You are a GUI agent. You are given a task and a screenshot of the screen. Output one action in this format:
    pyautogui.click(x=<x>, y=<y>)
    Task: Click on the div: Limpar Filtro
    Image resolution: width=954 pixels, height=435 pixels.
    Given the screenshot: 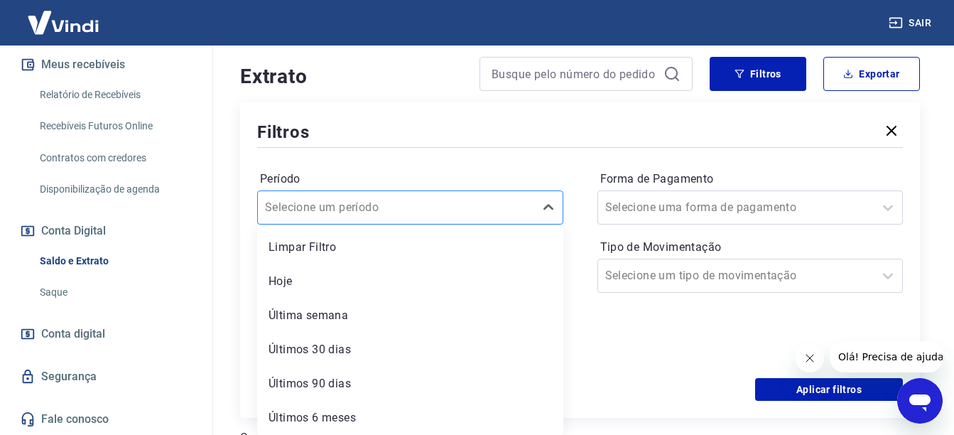 What is the action you would take?
    pyautogui.click(x=410, y=247)
    